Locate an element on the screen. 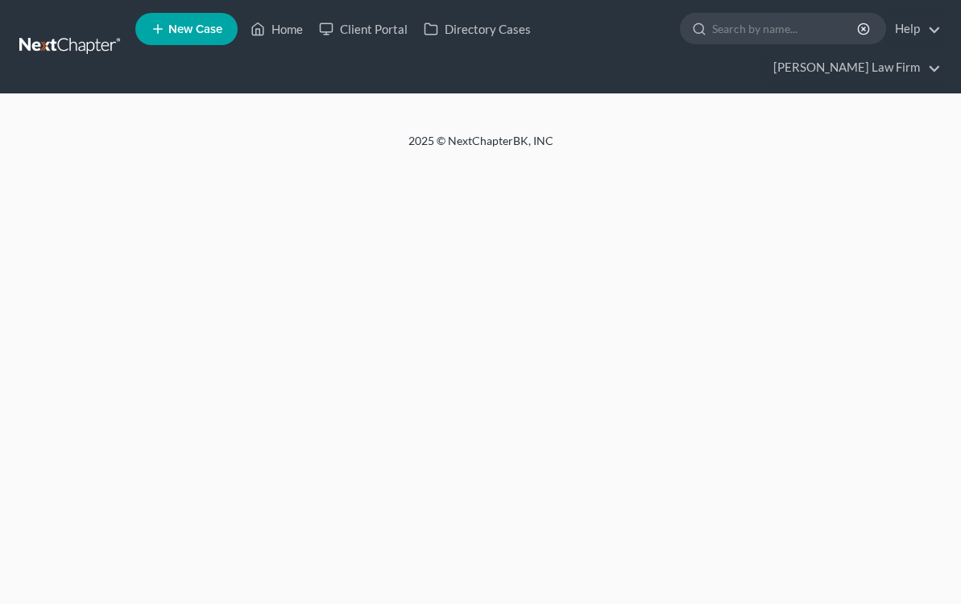  input: Search by name... is located at coordinates (786, 28).